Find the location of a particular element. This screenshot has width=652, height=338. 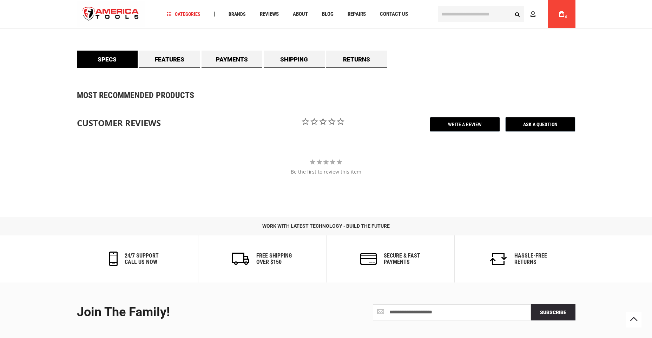

span: Subscribe is located at coordinates (553, 312).